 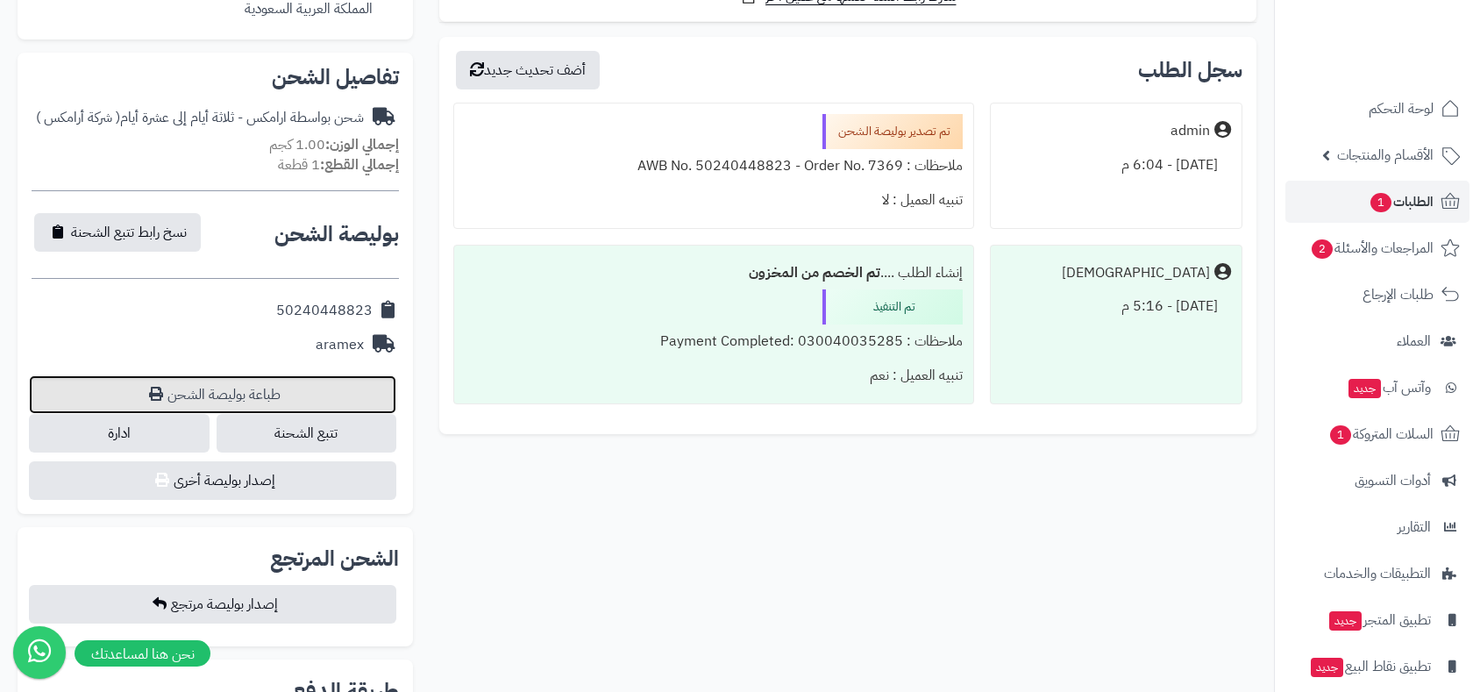 I want to click on span: الأقسام والمنتجات, so click(x=1385, y=155).